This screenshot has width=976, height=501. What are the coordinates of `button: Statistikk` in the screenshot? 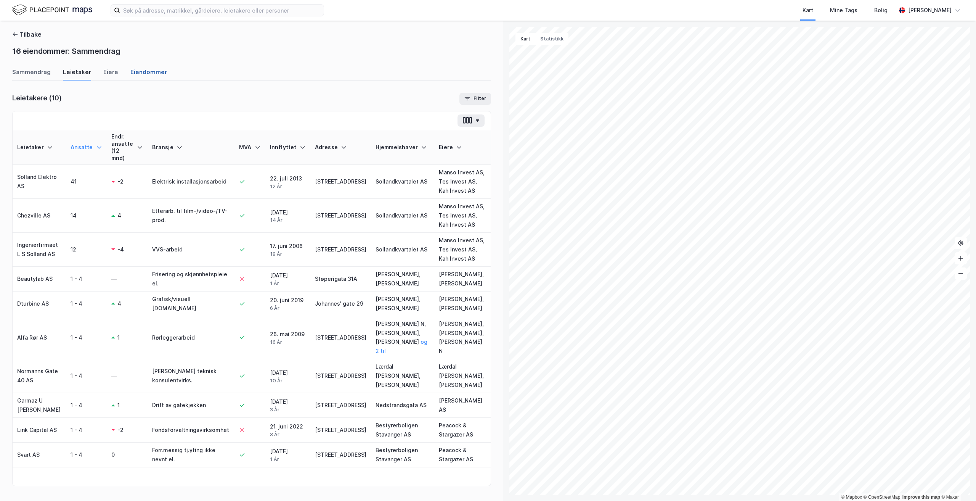 It's located at (552, 39).